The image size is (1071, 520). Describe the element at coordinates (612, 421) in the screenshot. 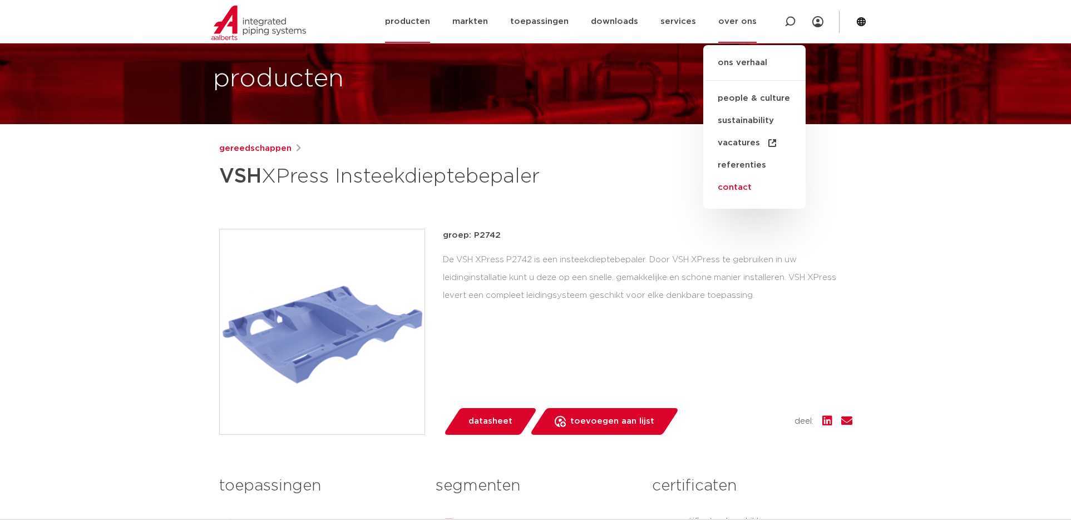

I see `span: toevoegen aan lijst` at that location.